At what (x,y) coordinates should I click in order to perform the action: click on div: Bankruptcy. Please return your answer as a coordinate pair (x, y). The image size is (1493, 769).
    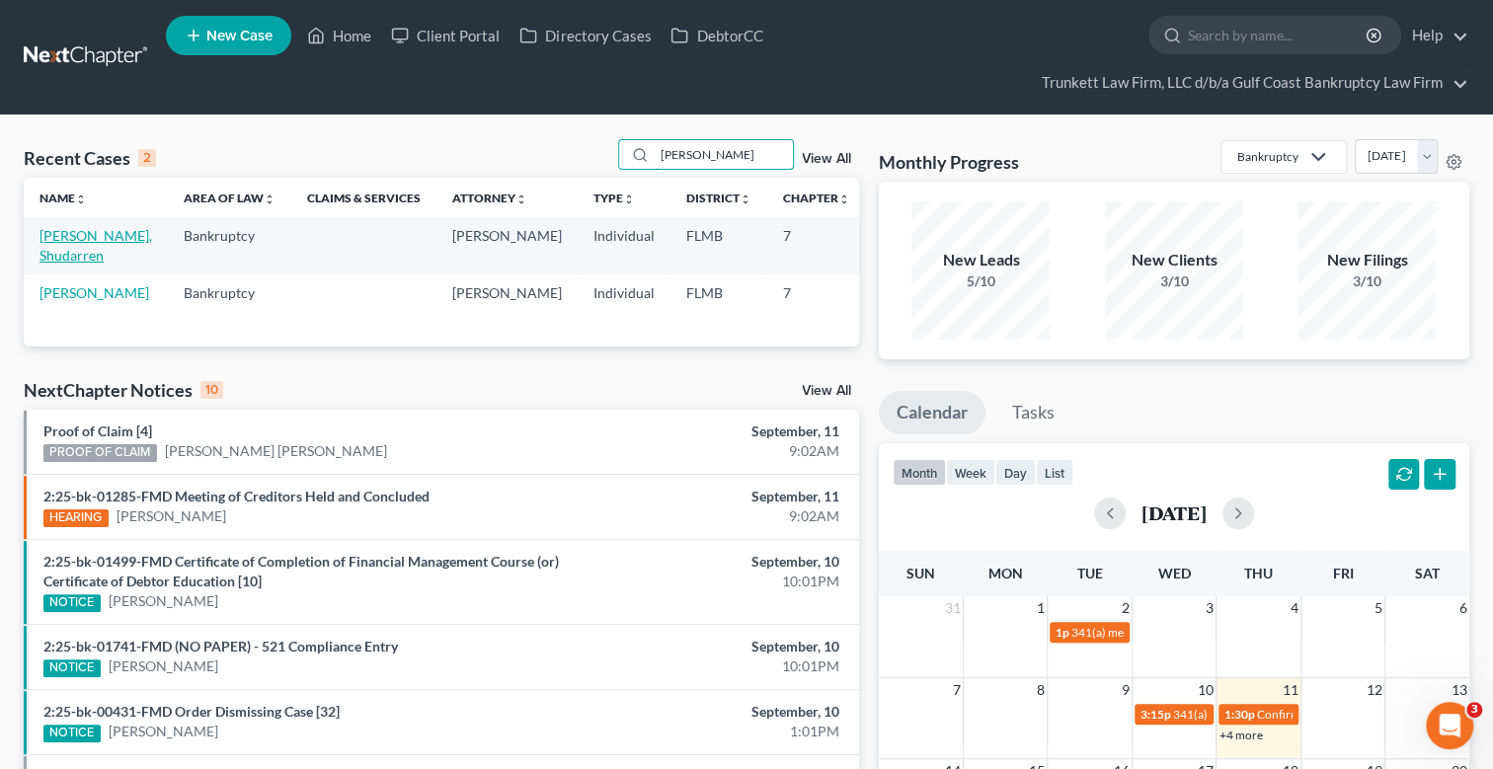
    Looking at the image, I should click on (1268, 156).